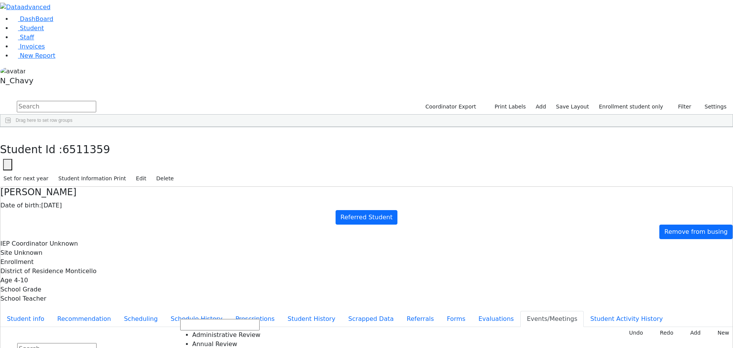 The height and width of the screenshot is (348, 733). Describe the element at coordinates (540, 106) in the screenshot. I see `a: Add` at that location.